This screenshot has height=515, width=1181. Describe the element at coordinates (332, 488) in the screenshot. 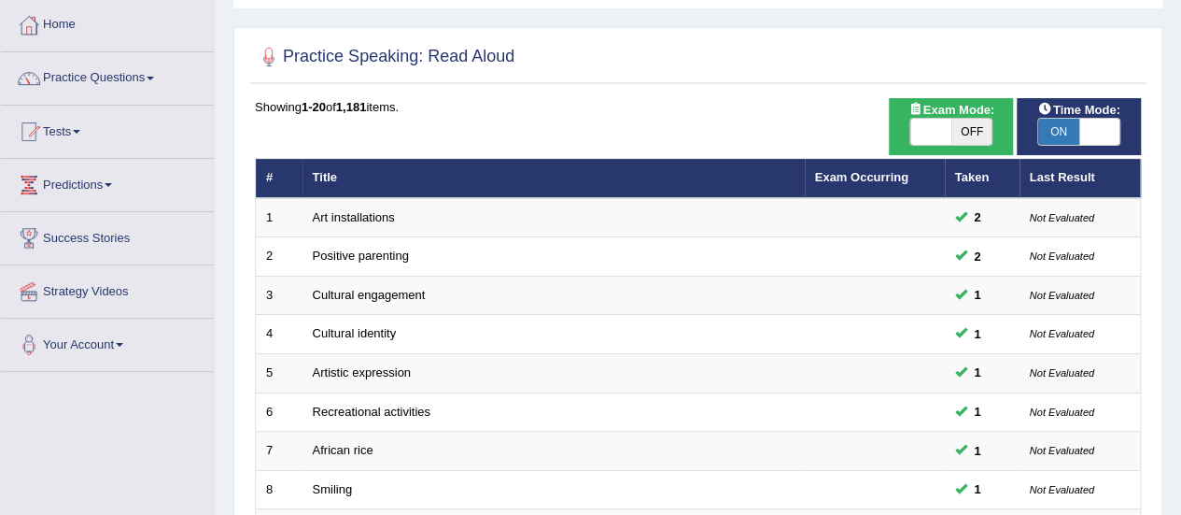

I see `a: Smiling` at that location.